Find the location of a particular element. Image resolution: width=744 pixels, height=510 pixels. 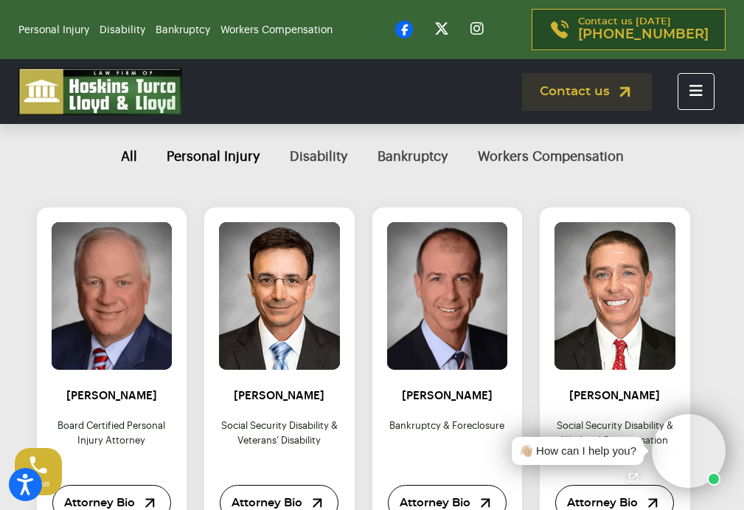

button: Workers Compensation is located at coordinates (551, 156).